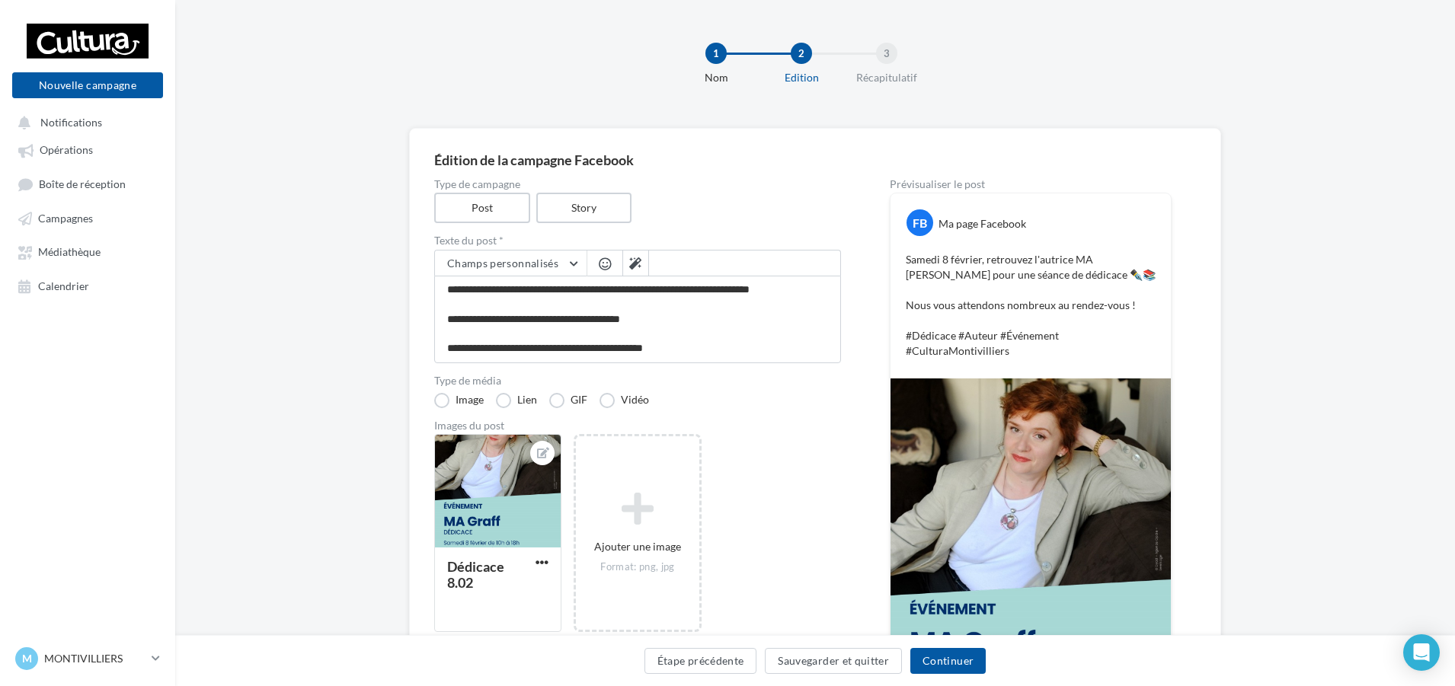 This screenshot has height=686, width=1455. I want to click on a: Médiathèque, so click(88, 251).